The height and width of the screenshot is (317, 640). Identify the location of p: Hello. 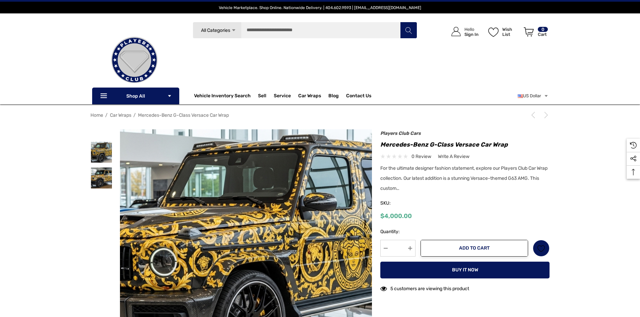
(471, 29).